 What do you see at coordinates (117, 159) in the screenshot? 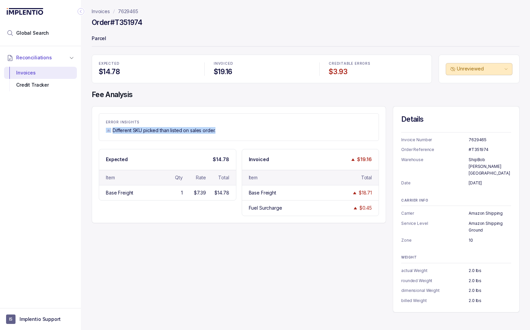
I see `p: Expected` at bounding box center [117, 159].